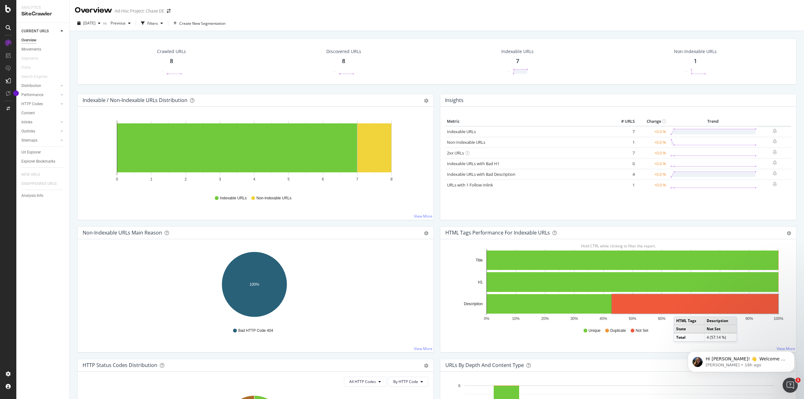 Image resolution: width=804 pixels, height=399 pixels. What do you see at coordinates (455, 153) in the screenshot?
I see `a: 2xx URLs` at bounding box center [455, 153].